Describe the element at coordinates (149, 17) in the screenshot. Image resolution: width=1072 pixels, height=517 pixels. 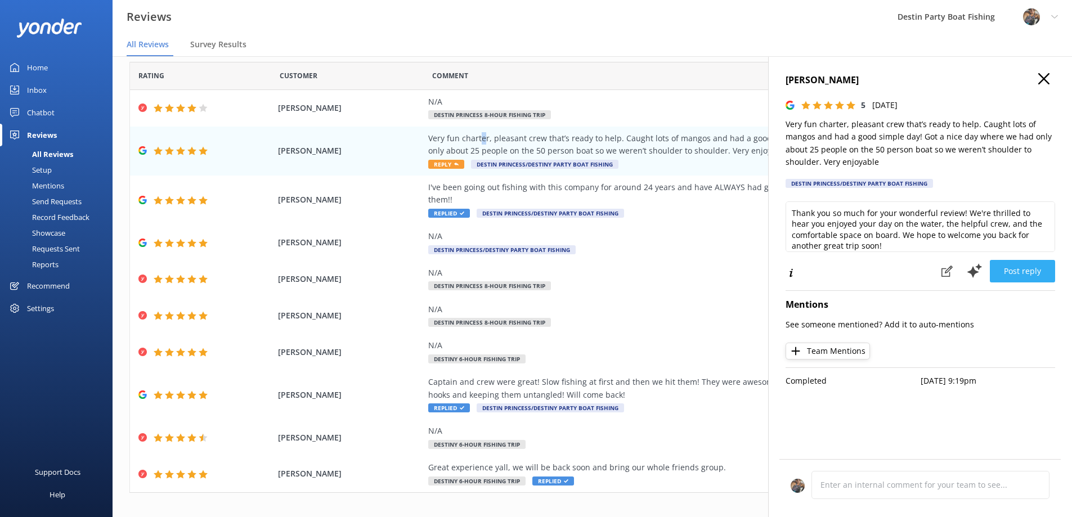
I see `h3: Reviews` at that location.